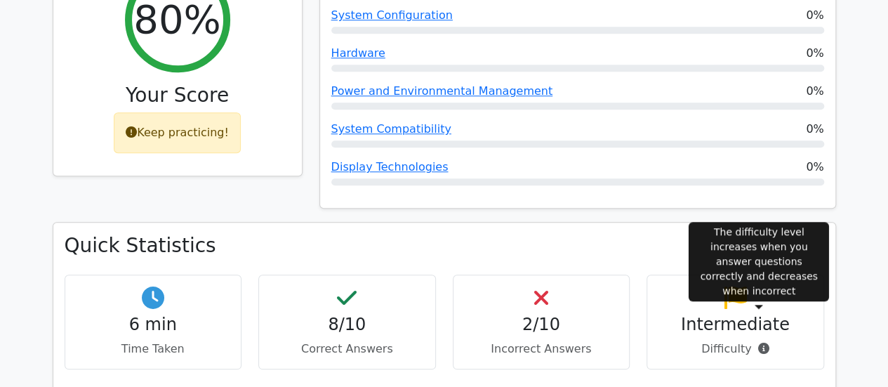 Image resolution: width=888 pixels, height=387 pixels. Describe the element at coordinates (442, 91) in the screenshot. I see `a: Power and Environmental Management` at that location.